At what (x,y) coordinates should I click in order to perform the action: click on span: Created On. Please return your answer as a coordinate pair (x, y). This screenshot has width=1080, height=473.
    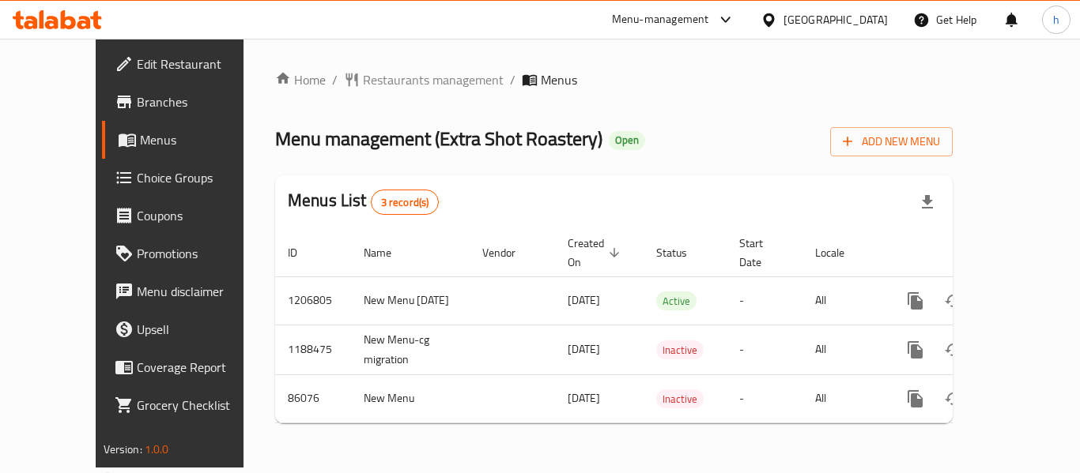
    Looking at the image, I should click on (596, 253).